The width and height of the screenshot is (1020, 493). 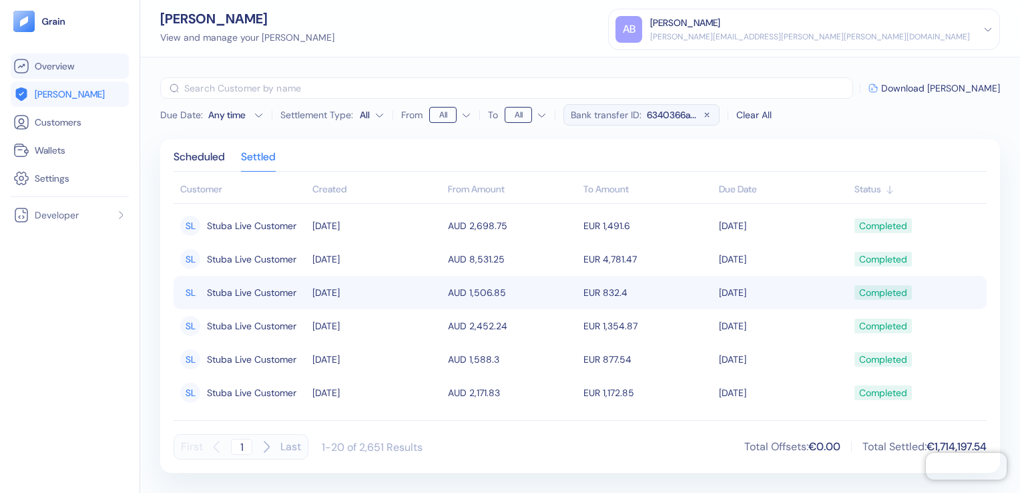 I want to click on td: AUD 1,506.85, so click(x=512, y=292).